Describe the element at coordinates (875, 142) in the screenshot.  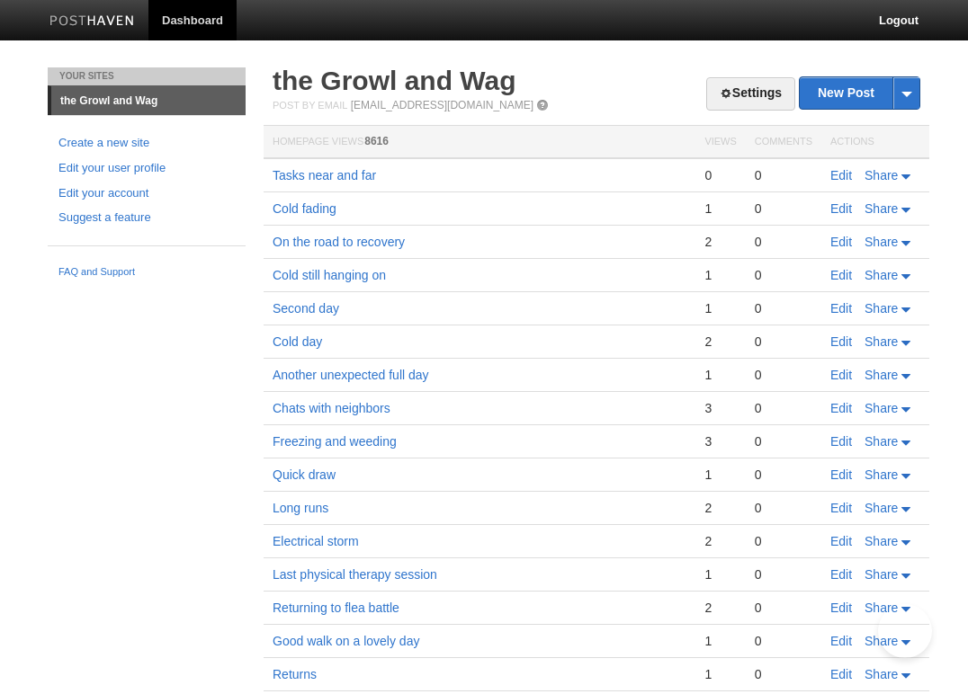
I see `th: Actions` at that location.